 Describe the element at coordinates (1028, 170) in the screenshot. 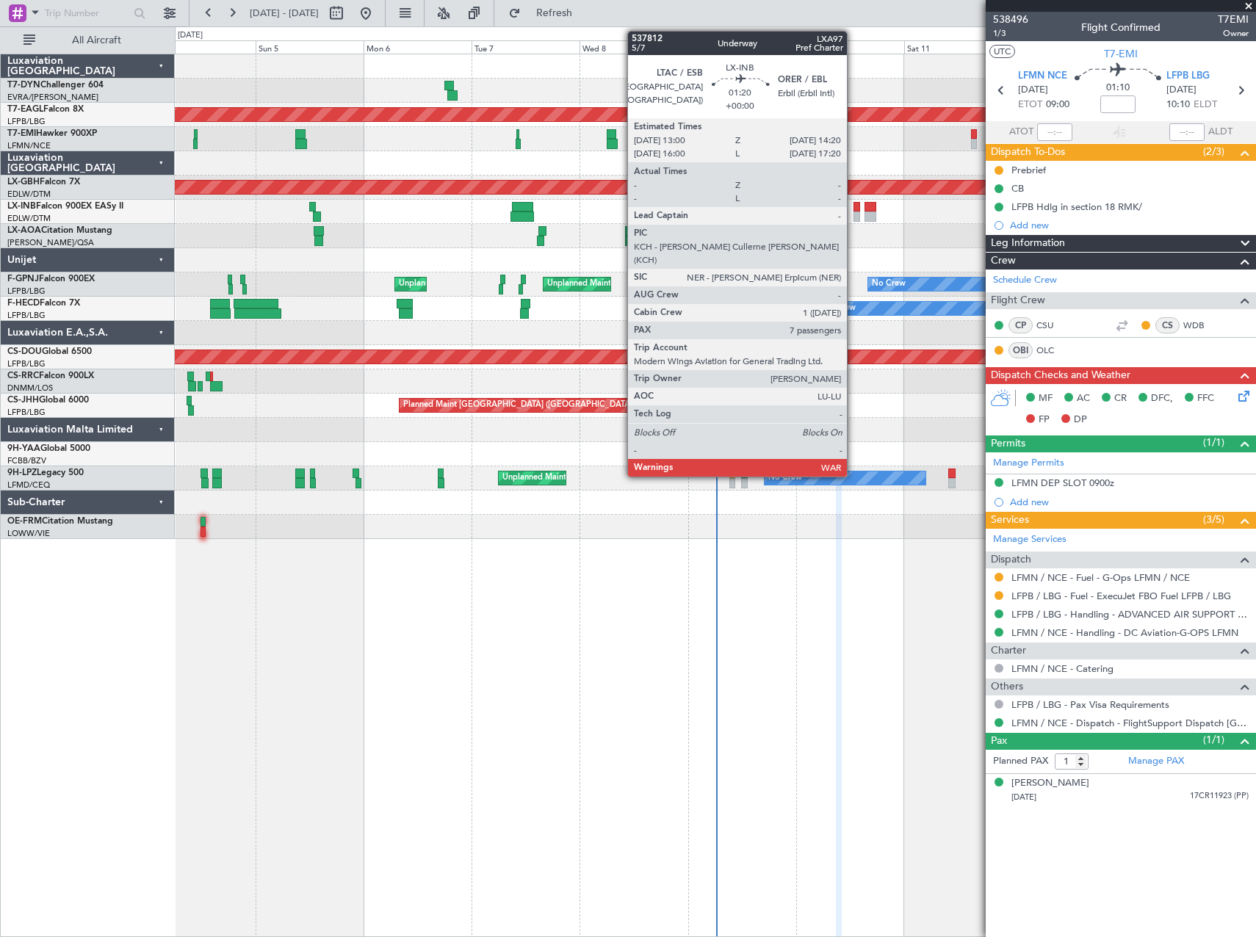

I see `div: Prebrief` at that location.